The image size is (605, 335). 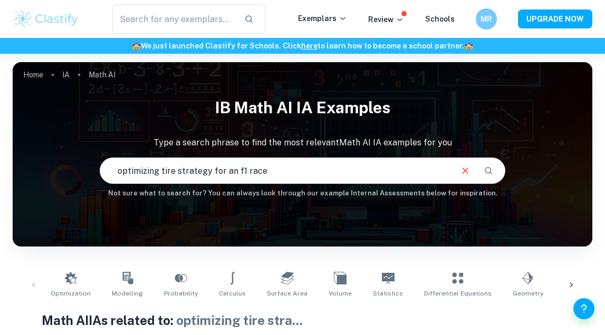 I want to click on span: Geometry, so click(x=528, y=294).